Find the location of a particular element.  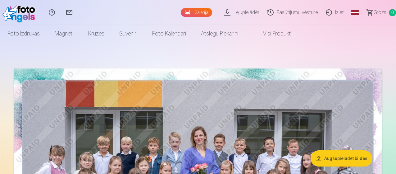

a: Visi produkti is located at coordinates (272, 34).